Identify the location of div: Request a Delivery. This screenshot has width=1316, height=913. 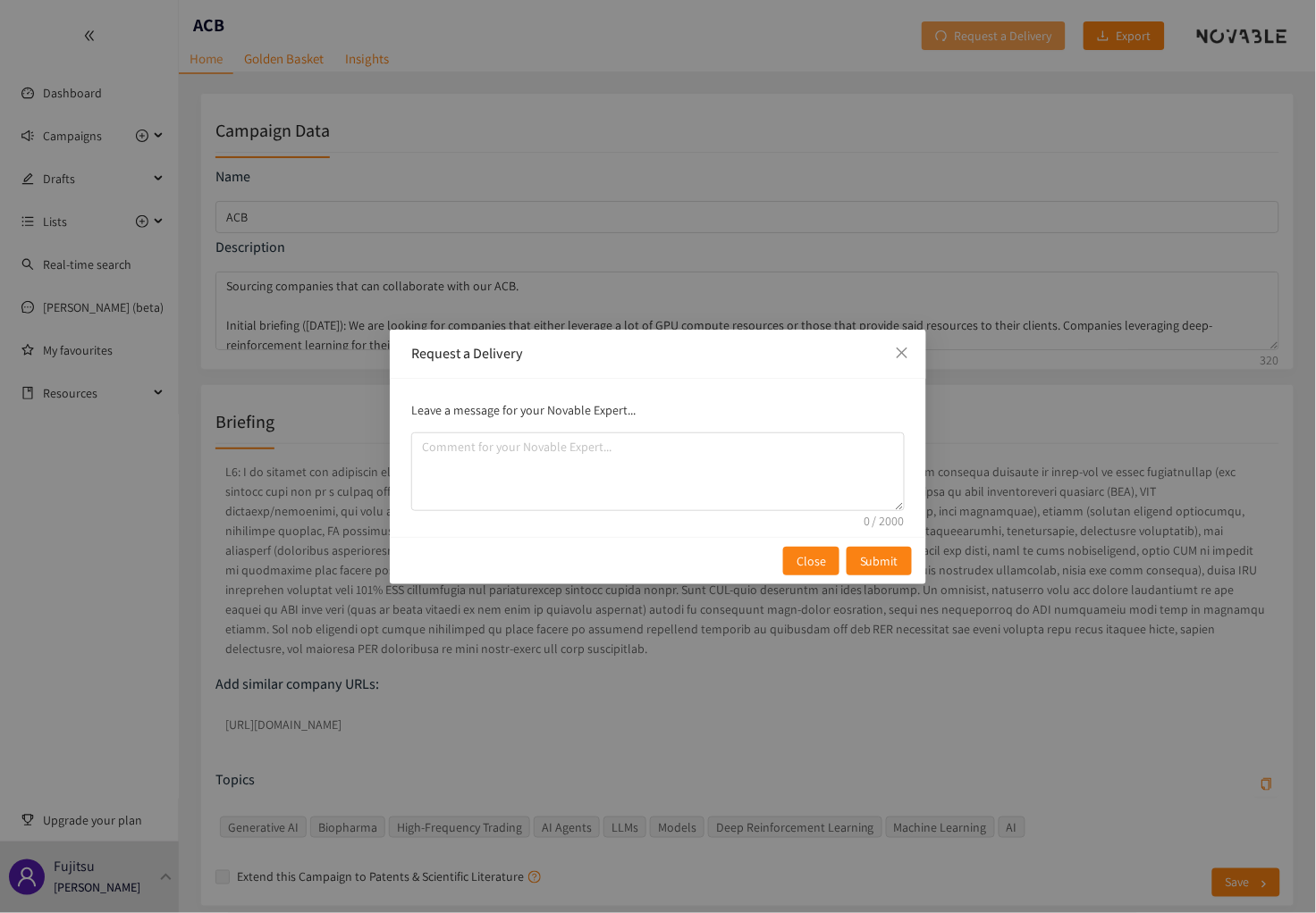
(658, 354).